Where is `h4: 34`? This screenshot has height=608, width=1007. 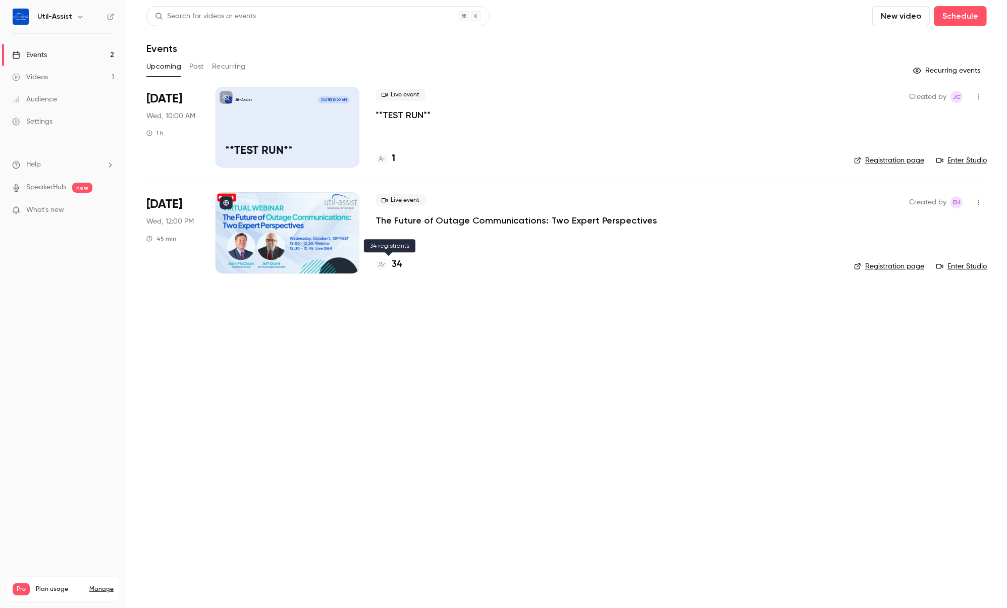
h4: 34 is located at coordinates (397, 264).